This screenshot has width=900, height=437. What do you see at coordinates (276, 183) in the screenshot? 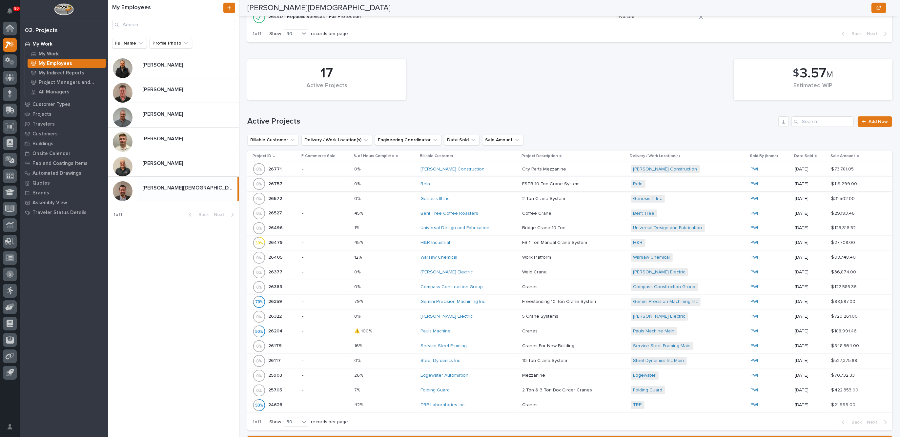
I see `p: 26757` at bounding box center [276, 183].